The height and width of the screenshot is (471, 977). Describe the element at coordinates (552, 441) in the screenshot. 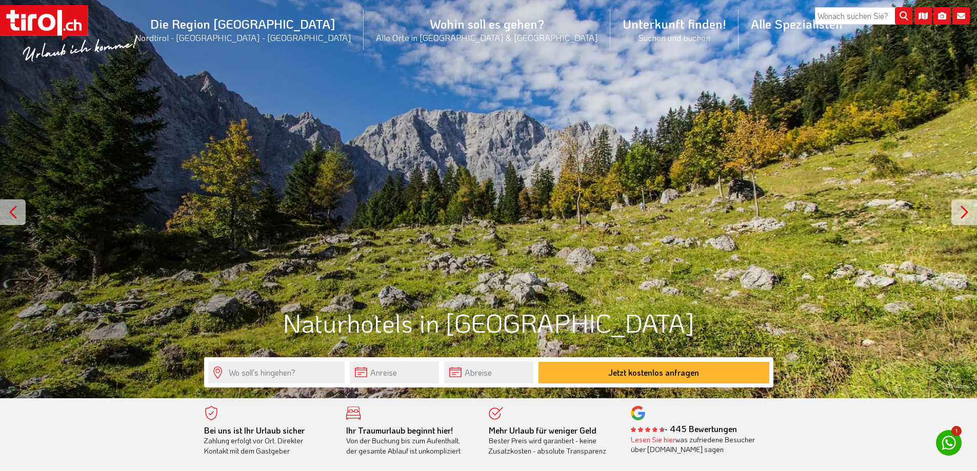

I see `div: Bester Preis wird garantiert - keine Zusatzkosten - absolute Transparenz` at that location.